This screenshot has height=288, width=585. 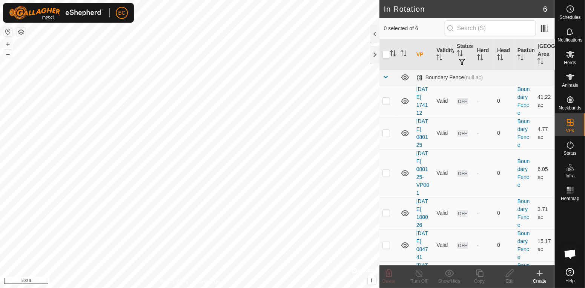 I want to click on div: Turn Off, so click(x=419, y=281).